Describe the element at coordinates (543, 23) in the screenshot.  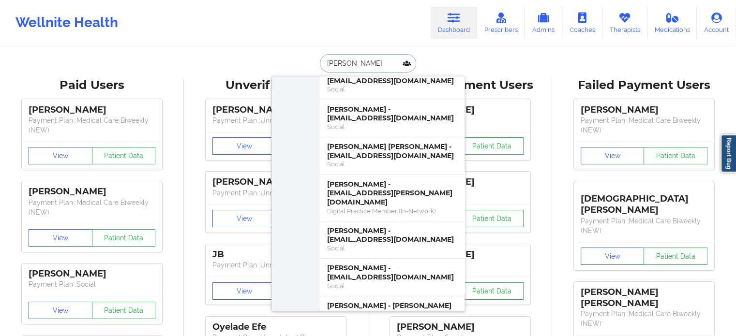
I see `a: Admins` at that location.